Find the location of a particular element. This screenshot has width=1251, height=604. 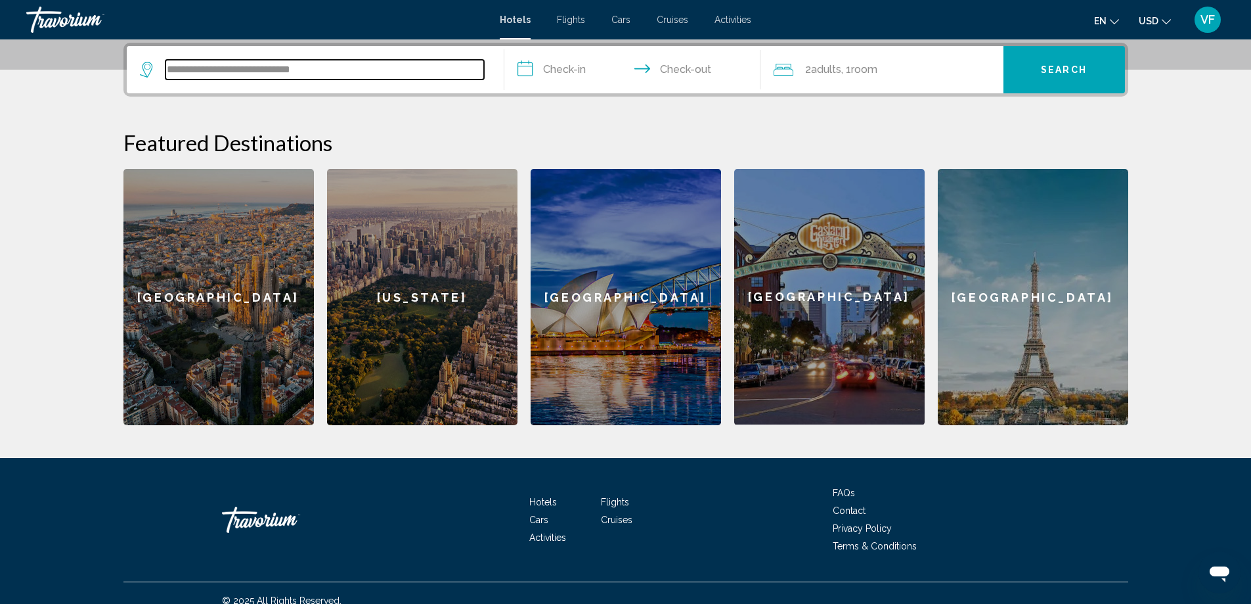

span: Search is located at coordinates (1064, 70).